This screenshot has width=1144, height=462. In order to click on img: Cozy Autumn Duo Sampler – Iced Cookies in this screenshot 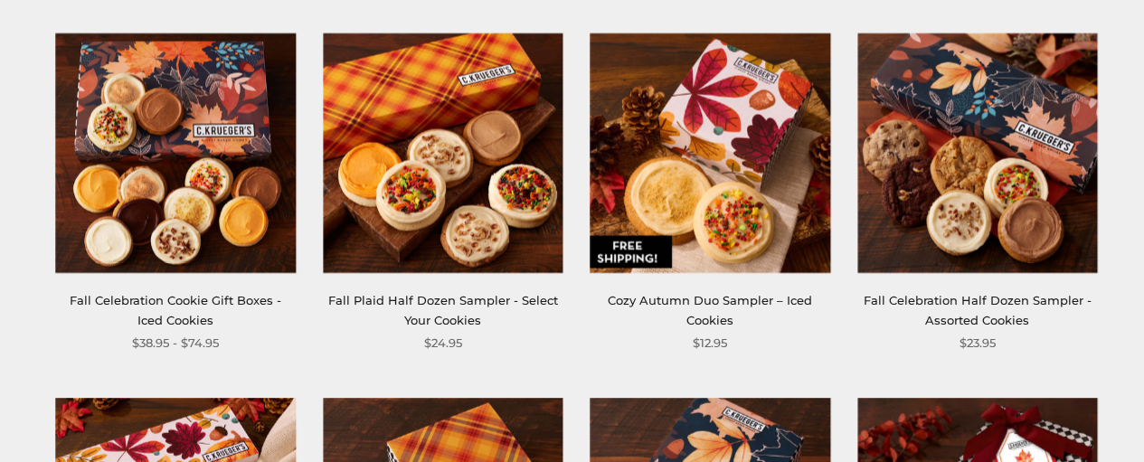, I will do `click(710, 153)`.